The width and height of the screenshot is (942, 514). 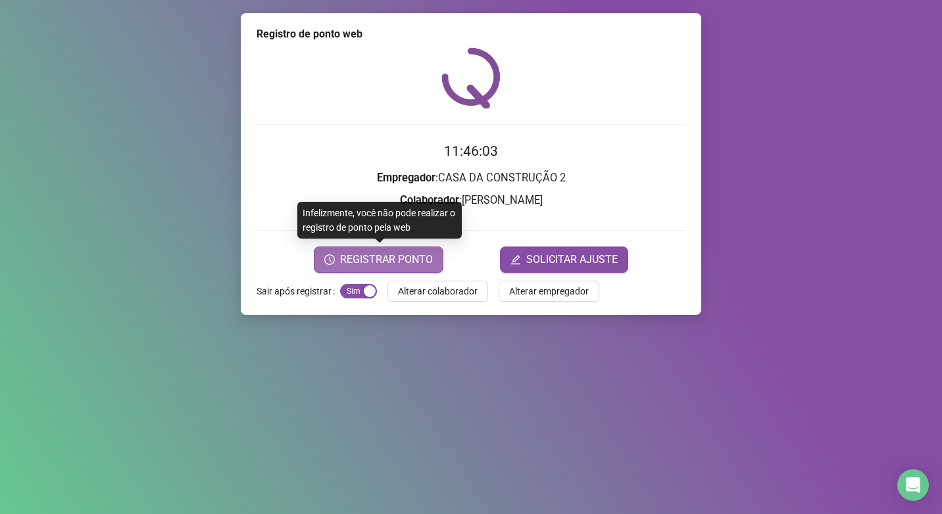 What do you see at coordinates (913, 485) in the screenshot?
I see `div: Open Intercom Messenger` at bounding box center [913, 485].